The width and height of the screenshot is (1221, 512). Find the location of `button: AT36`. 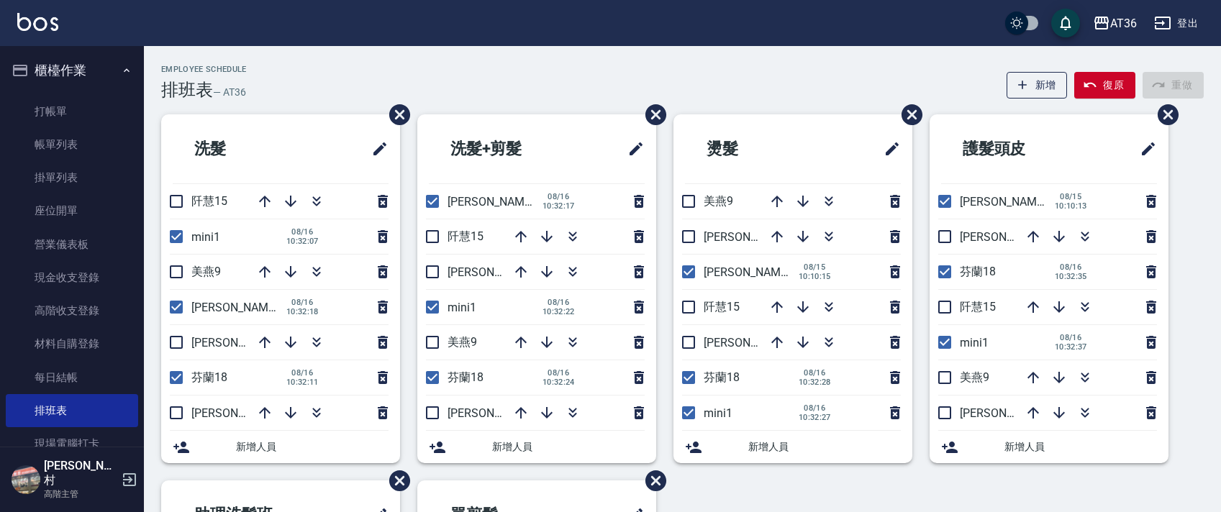

button: AT36 is located at coordinates (1115, 23).